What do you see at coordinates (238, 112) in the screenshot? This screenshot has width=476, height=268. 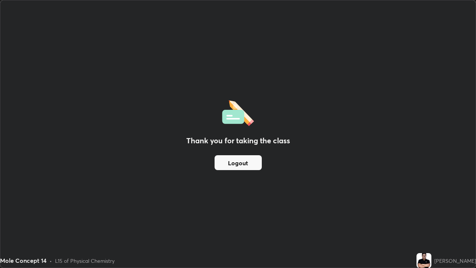 I see `img: offlineFeedback.1438e8b3.svg` at bounding box center [238, 112].